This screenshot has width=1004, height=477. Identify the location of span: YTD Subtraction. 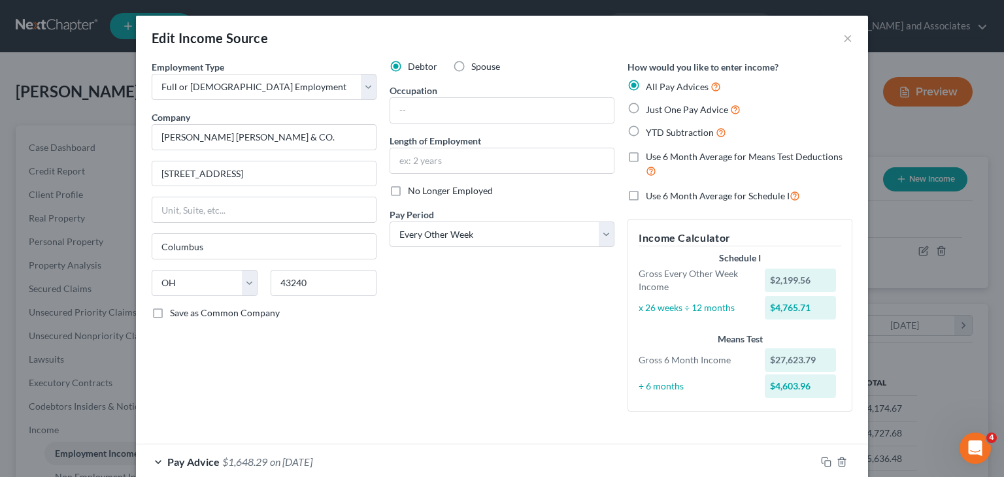
(680, 132).